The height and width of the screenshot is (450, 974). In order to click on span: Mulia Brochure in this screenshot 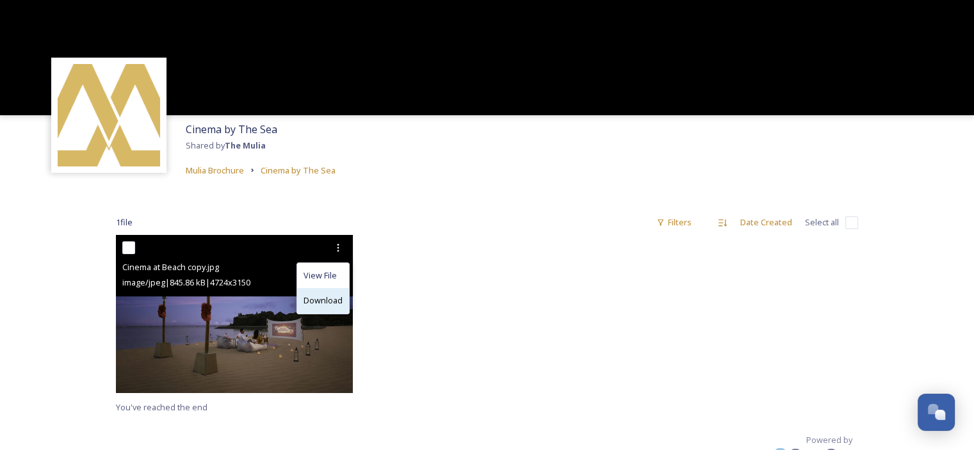, I will do `click(215, 170)`.